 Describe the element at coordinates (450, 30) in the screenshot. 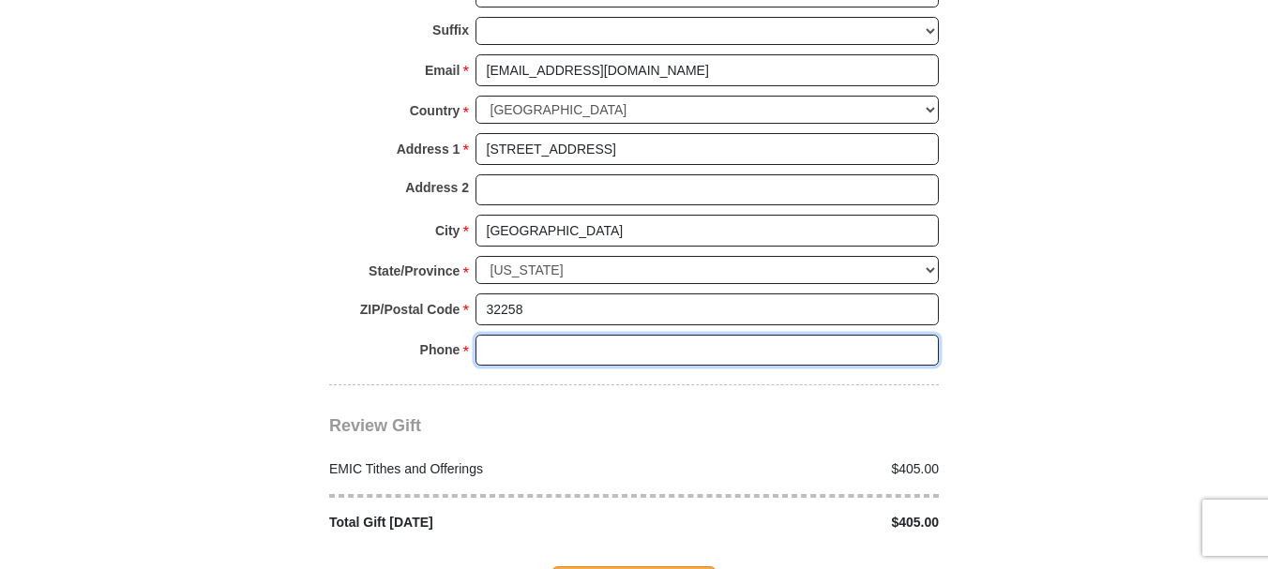

I see `strong: Suffix` at that location.